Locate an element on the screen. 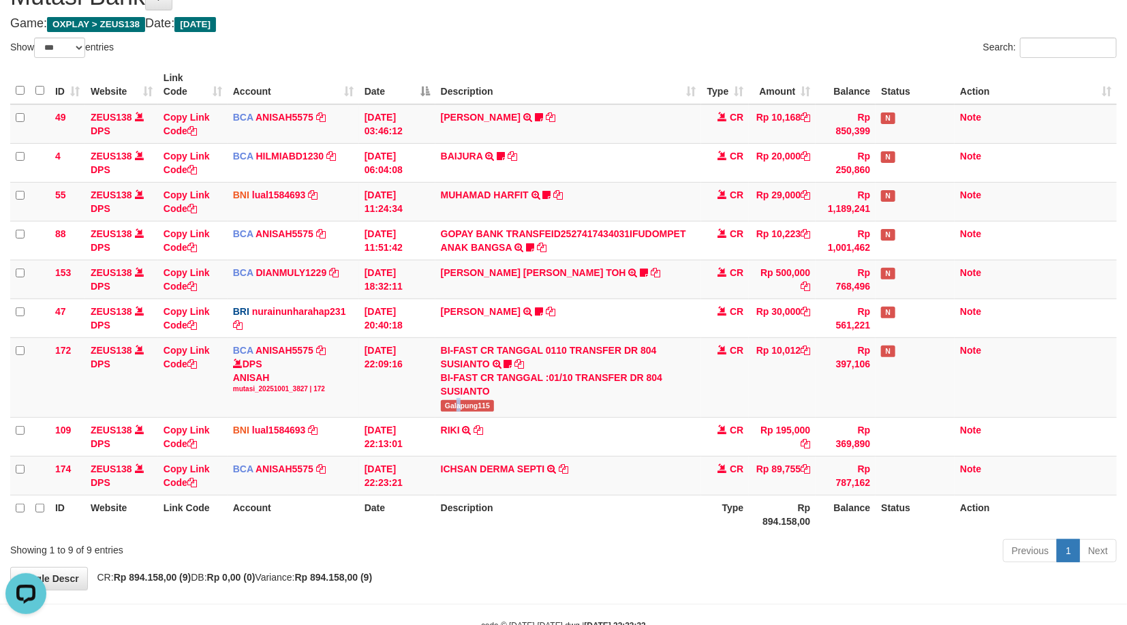 Image resolution: width=1127 pixels, height=625 pixels. a: Copy Rp 29,000 to clipboard is located at coordinates (805, 195).